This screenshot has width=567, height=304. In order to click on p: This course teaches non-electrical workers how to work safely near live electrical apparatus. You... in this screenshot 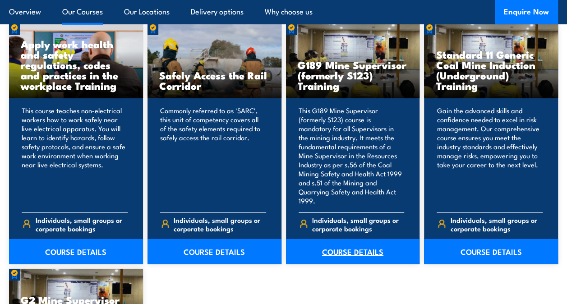, I will do `click(74, 156)`.